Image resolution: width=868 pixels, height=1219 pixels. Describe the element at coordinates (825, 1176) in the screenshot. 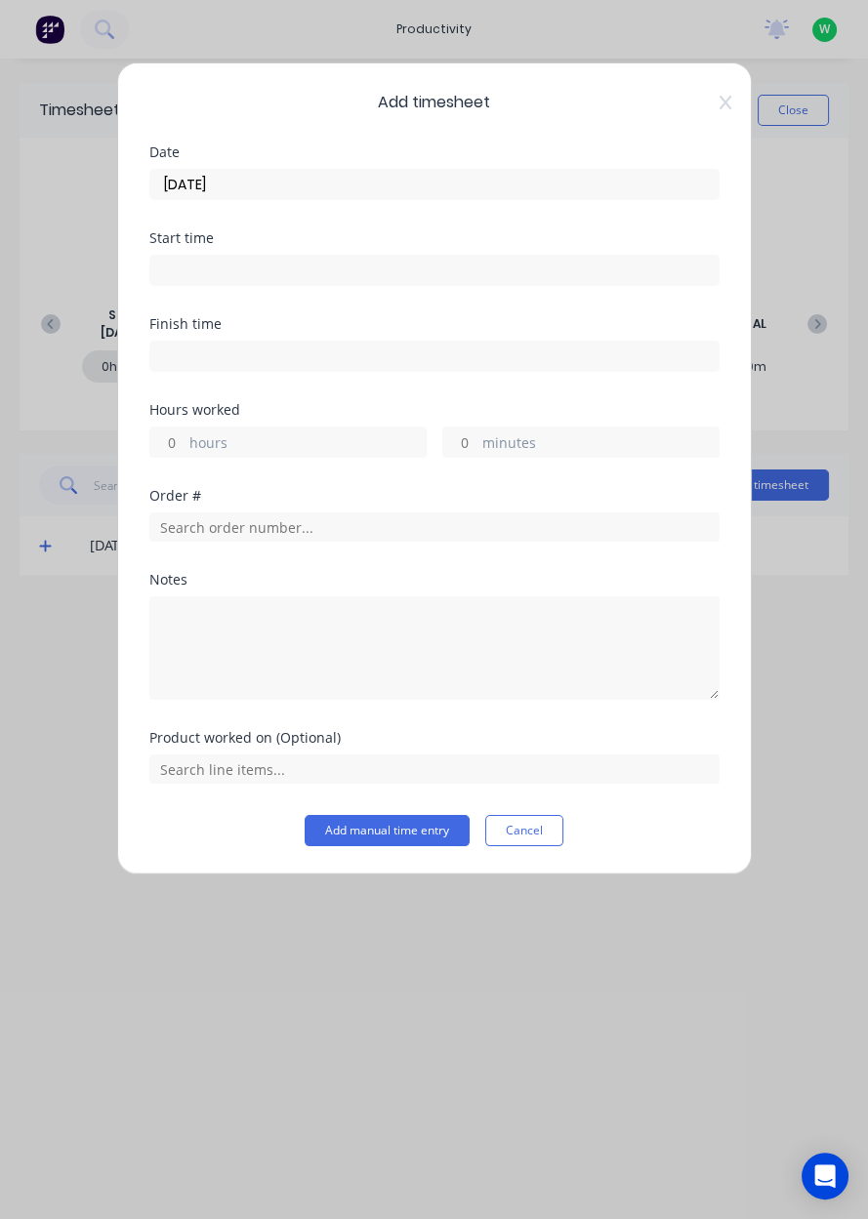

I see `div: Open Intercom Messenger` at that location.